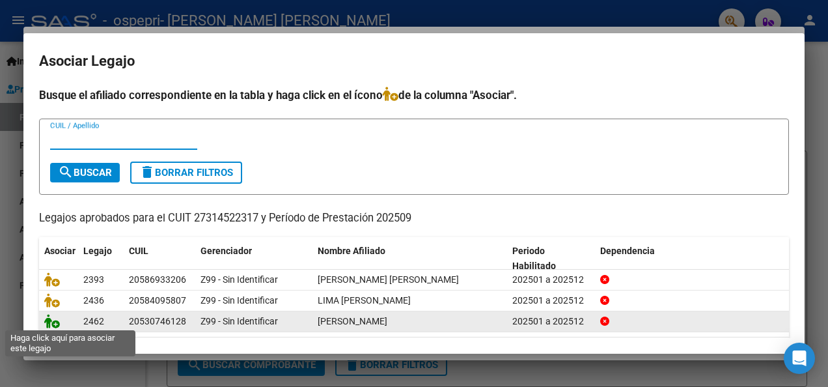 The height and width of the screenshot is (387, 828). What do you see at coordinates (414, 354) in the screenshot?
I see `div: 3 registros` at bounding box center [414, 354].